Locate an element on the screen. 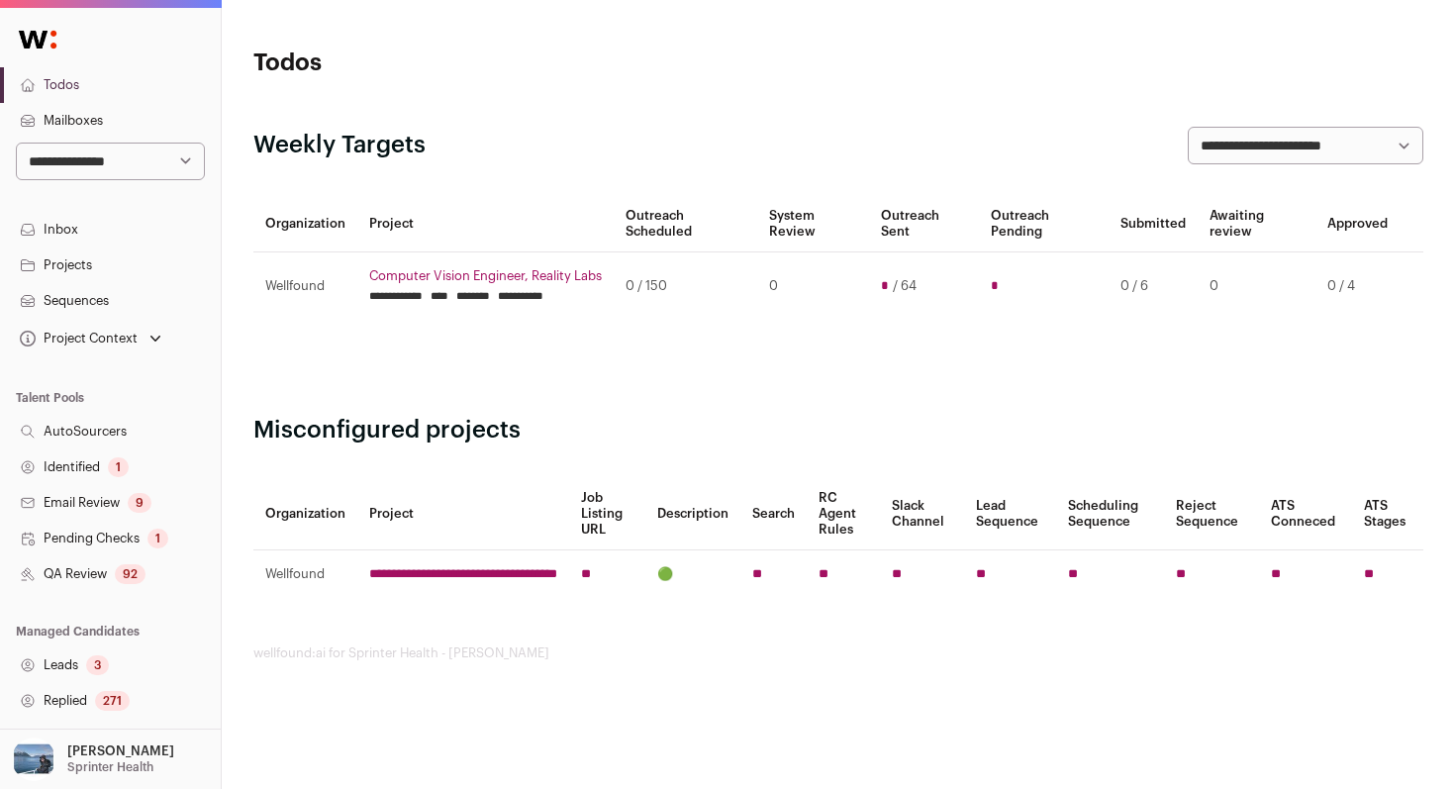 Image resolution: width=1455 pixels, height=789 pixels. th: Awaiting review is located at coordinates (1256, 224).